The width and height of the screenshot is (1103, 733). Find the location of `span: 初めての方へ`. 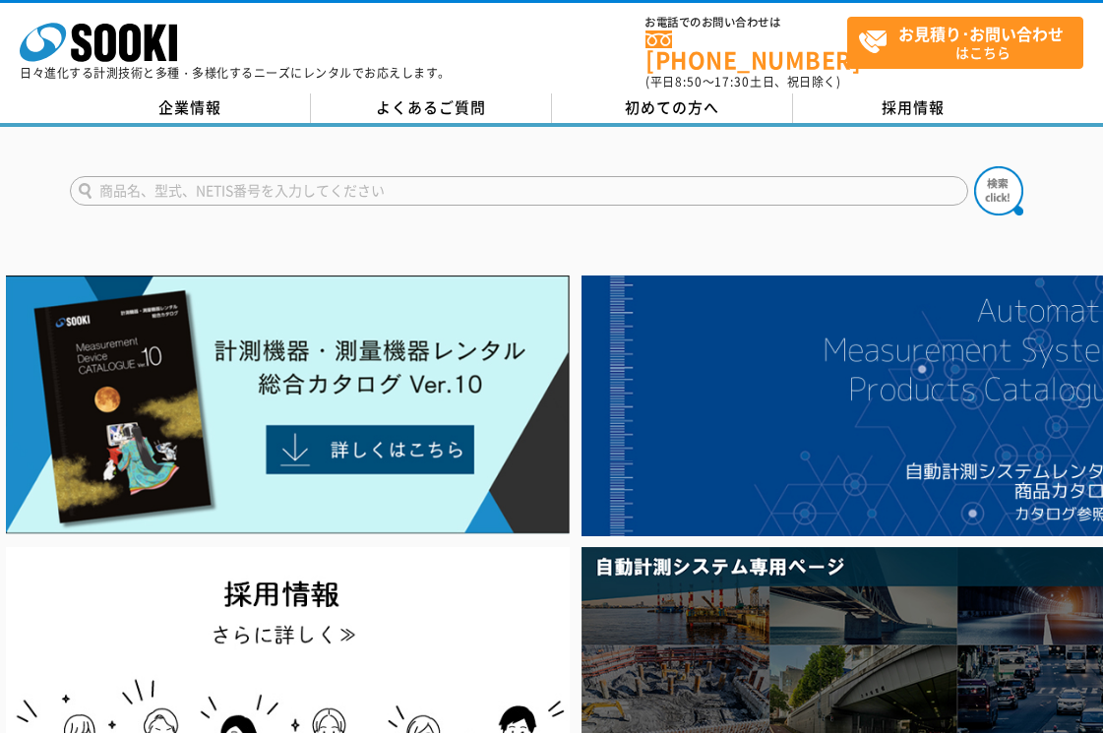

span: 初めての方へ is located at coordinates (672, 107).